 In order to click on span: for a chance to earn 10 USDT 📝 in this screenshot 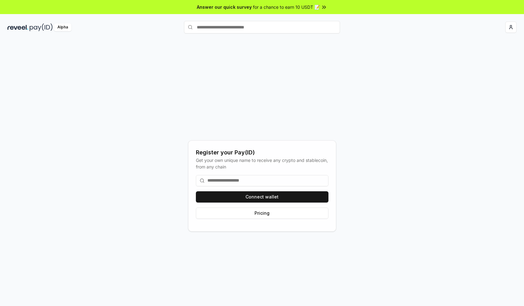, I will do `click(287, 7)`.